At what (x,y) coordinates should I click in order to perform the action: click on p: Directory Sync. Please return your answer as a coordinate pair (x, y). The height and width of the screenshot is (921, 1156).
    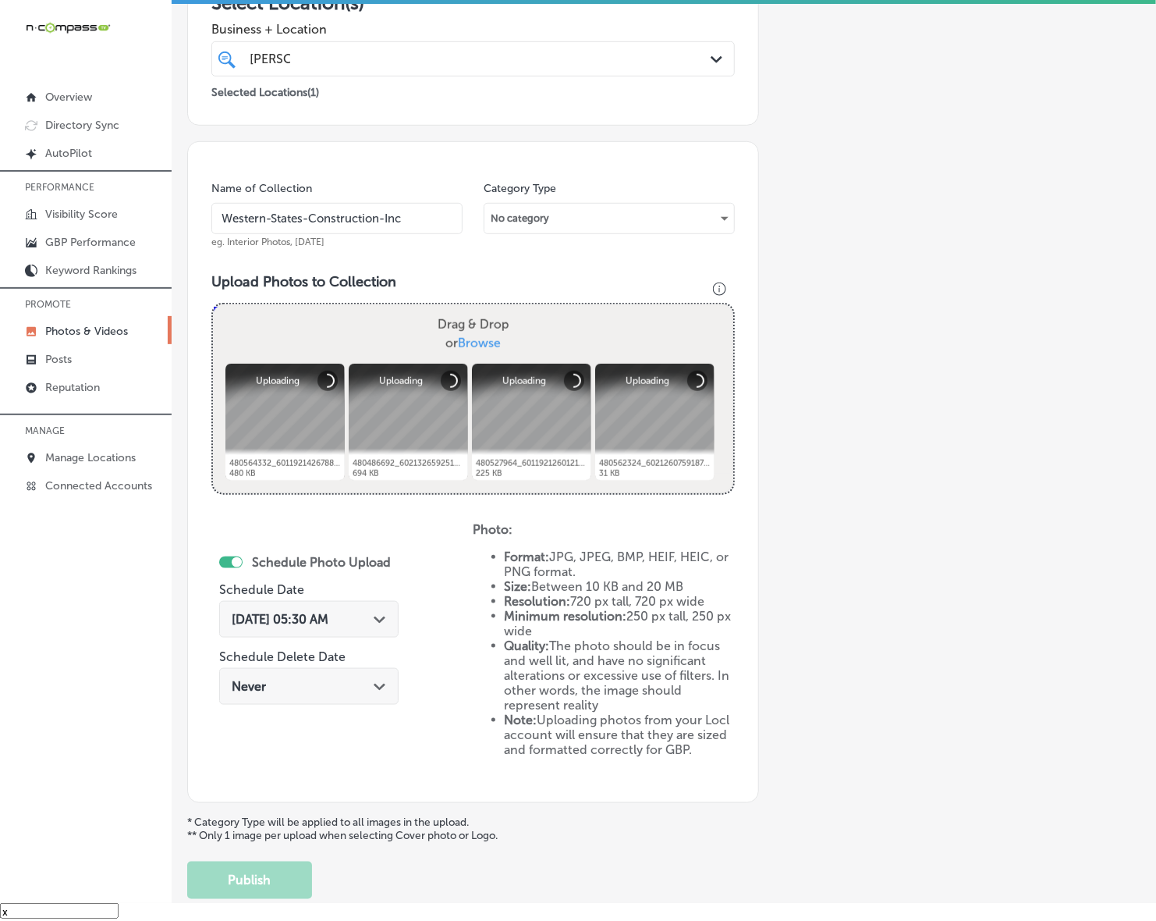
    Looking at the image, I should click on (82, 125).